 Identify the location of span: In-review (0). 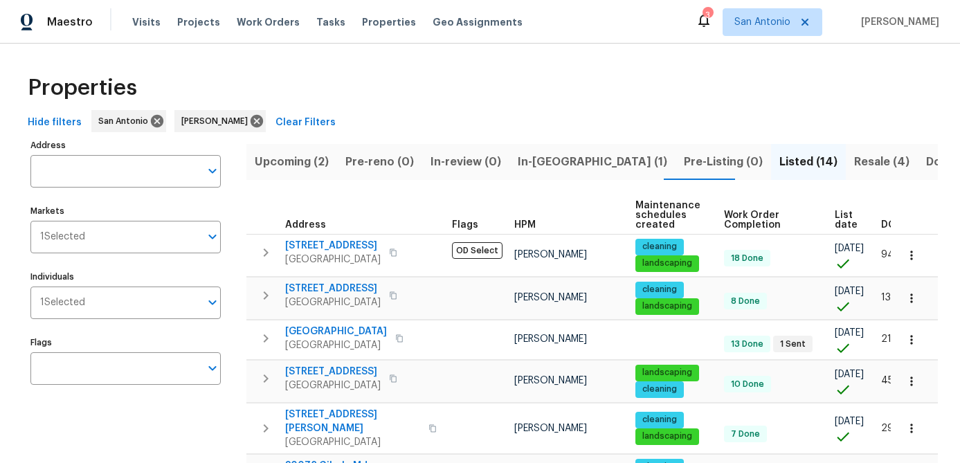
(466, 162).